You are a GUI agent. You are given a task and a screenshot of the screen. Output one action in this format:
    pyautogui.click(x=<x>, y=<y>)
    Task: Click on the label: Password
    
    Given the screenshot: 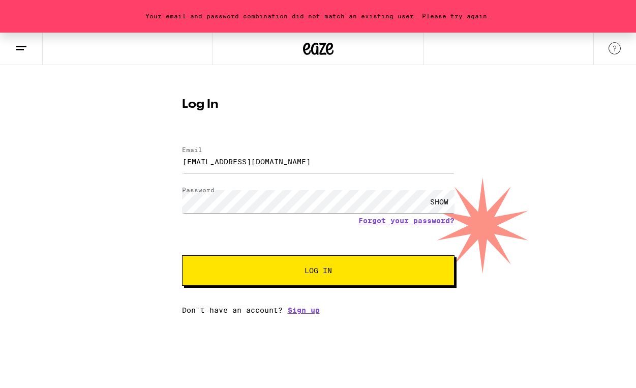 What is the action you would take?
    pyautogui.click(x=198, y=190)
    